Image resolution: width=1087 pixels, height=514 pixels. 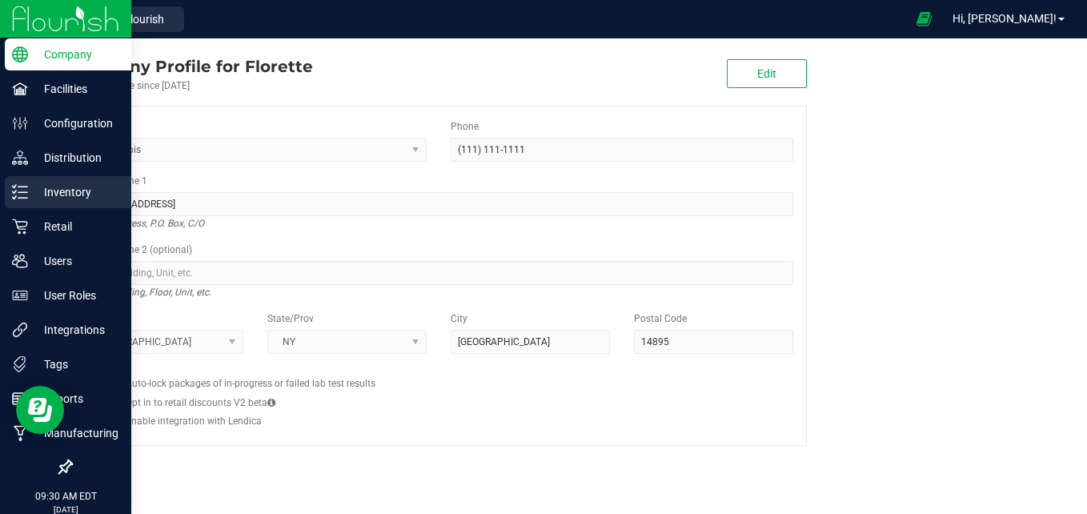 I want to click on inline-svg: User Roles, so click(x=20, y=295).